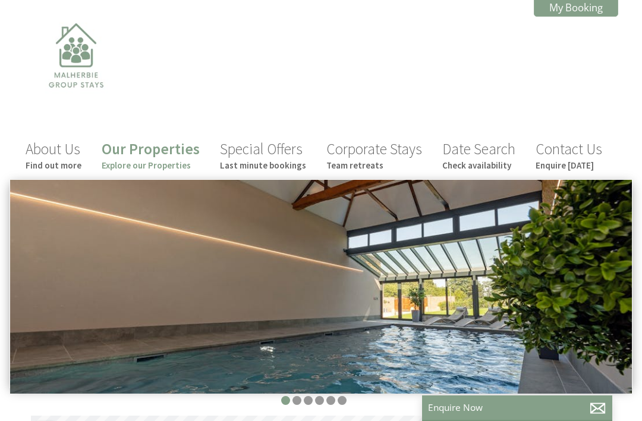 This screenshot has width=642, height=421. I want to click on small: Last minute bookings, so click(263, 165).